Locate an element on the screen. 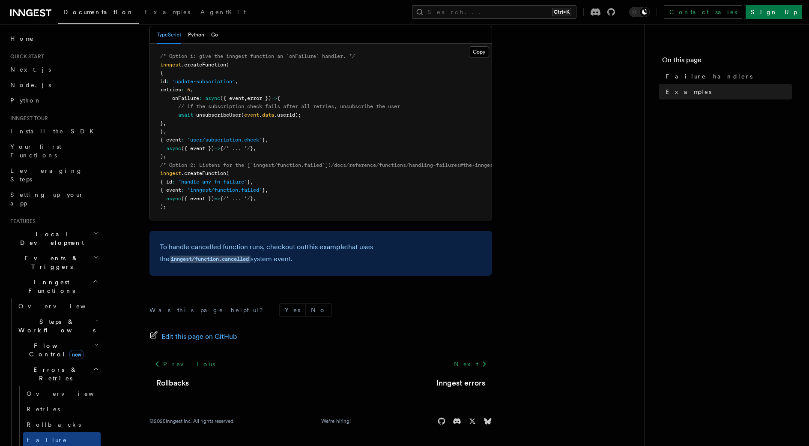  button: Flow Controlnew is located at coordinates (58, 350).